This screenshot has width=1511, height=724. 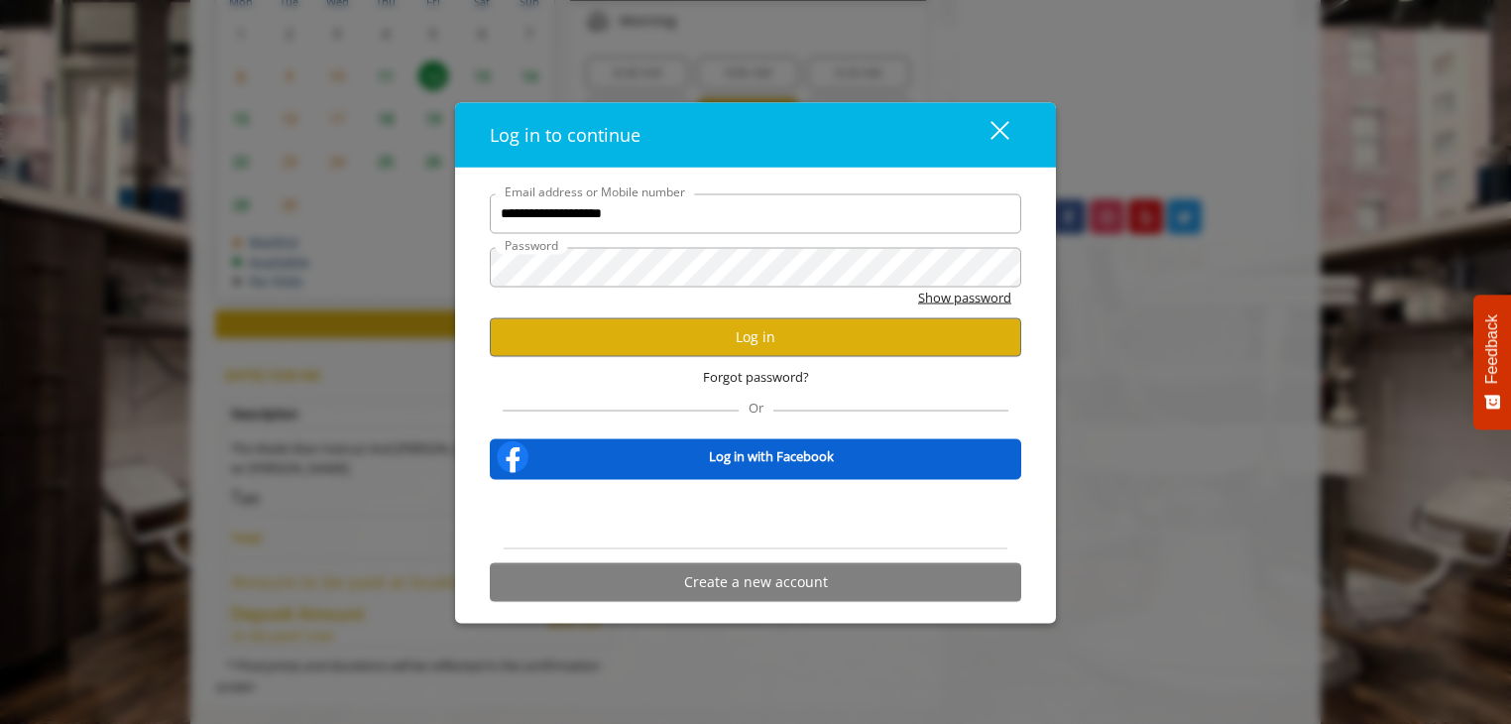 What do you see at coordinates (988, 134) in the screenshot?
I see `button: close dialog` at bounding box center [988, 134].